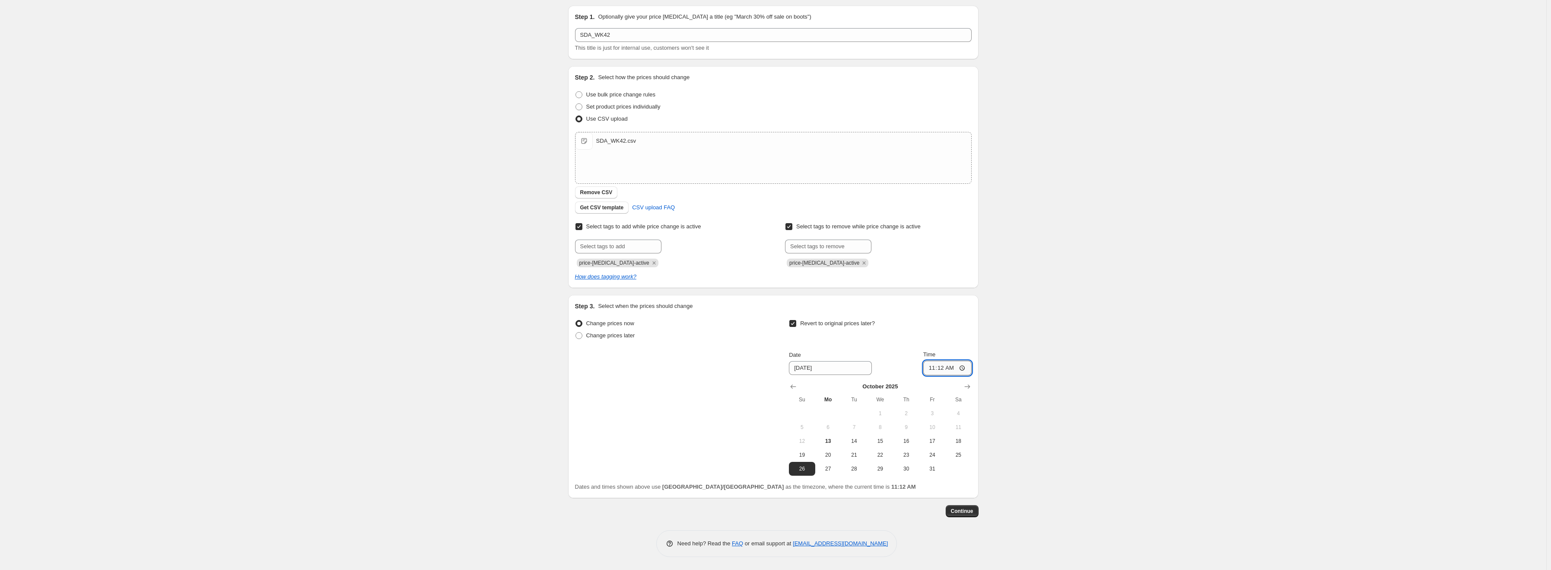 The width and height of the screenshot is (1551, 570). Describe the element at coordinates (854, 468) in the screenshot. I see `span: 28` at that location.